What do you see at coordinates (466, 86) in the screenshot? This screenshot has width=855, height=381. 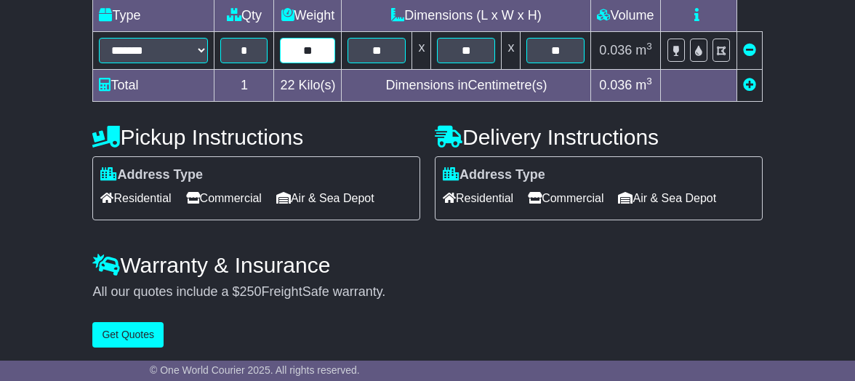 I see `td: Dimensions in Centimetre(s)` at bounding box center [466, 86].